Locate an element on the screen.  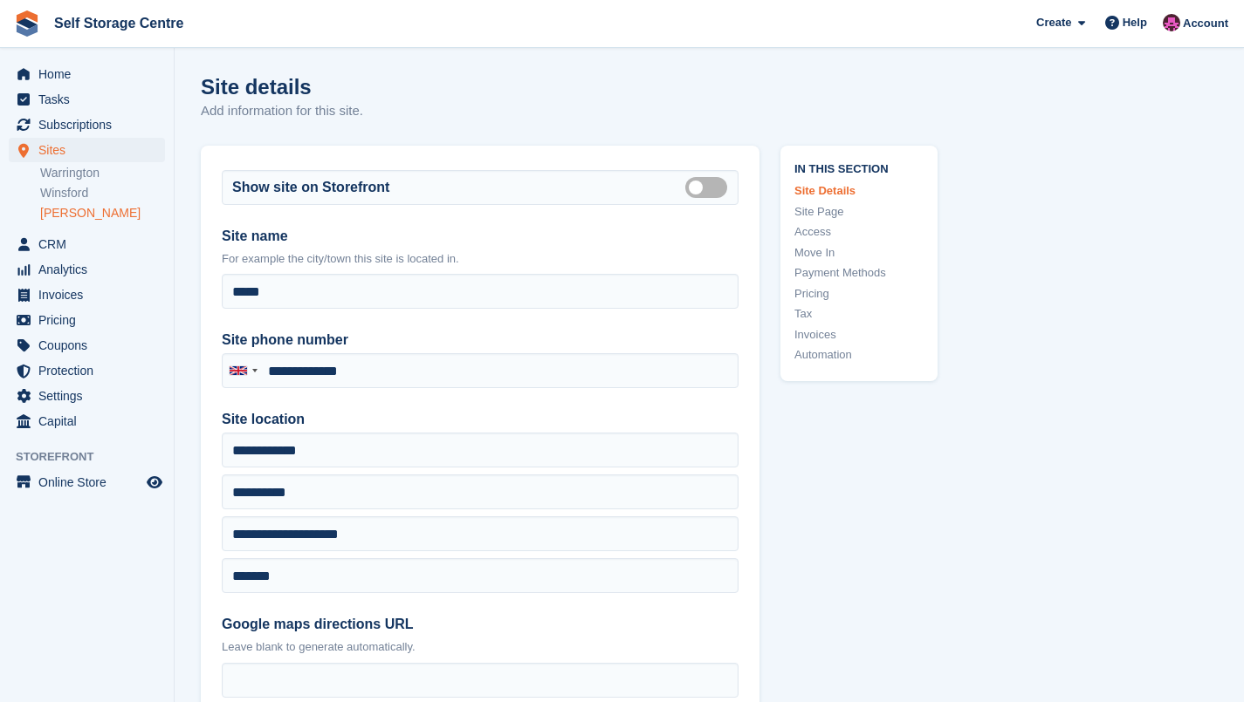
img: Ben Scott is located at coordinates (1171, 23).